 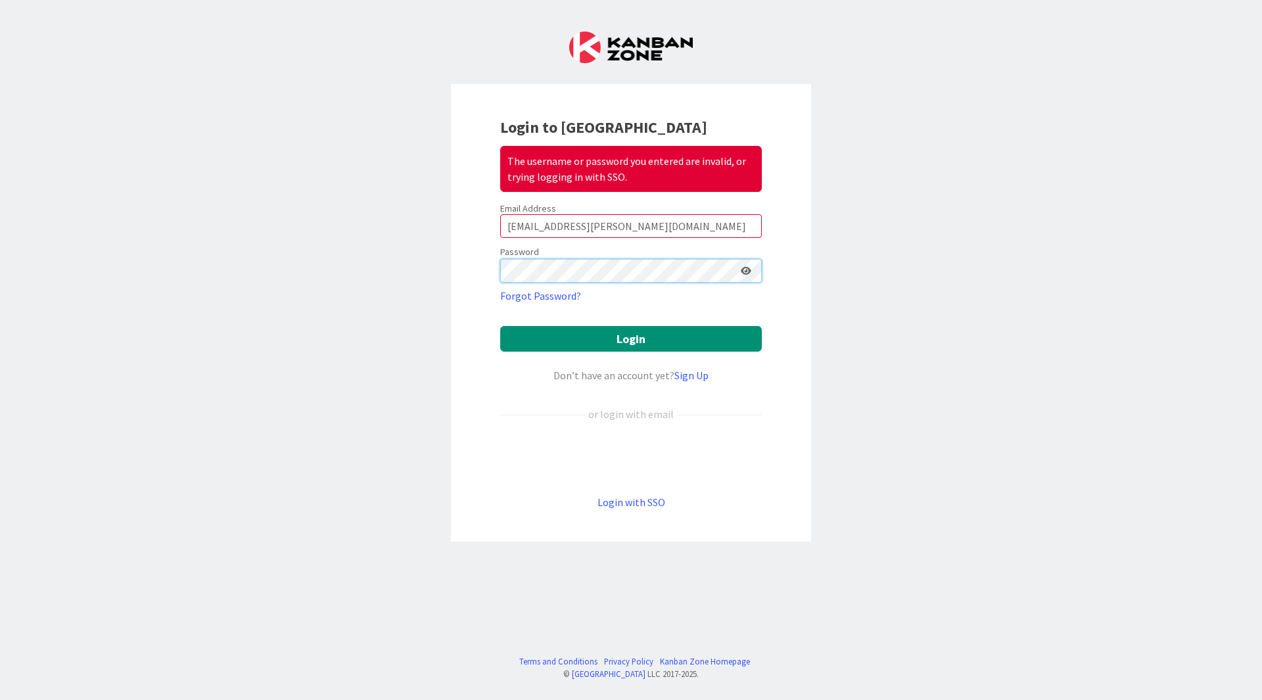 What do you see at coordinates (631, 375) in the screenshot?
I see `div: Don’t have an account yet?` at bounding box center [631, 375].